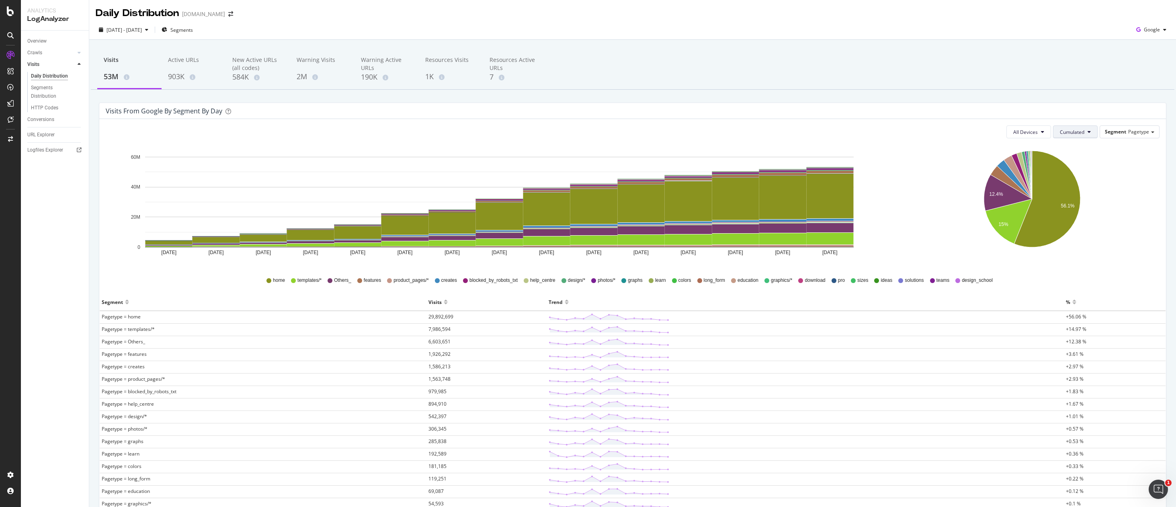 Image resolution: width=1176 pixels, height=507 pixels. What do you see at coordinates (1076, 341) in the screenshot?
I see `span: +12.38 %` at bounding box center [1076, 341].